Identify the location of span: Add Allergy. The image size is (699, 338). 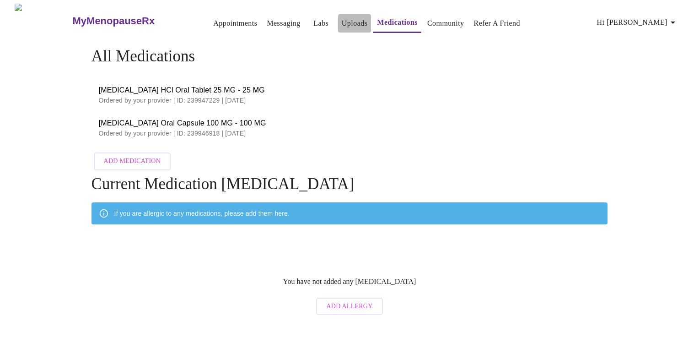
(349, 306).